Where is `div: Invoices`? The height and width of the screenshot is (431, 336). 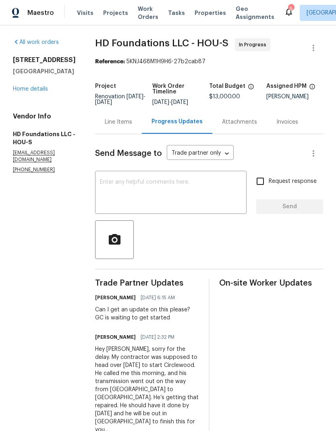 div: Invoices is located at coordinates (288, 122).